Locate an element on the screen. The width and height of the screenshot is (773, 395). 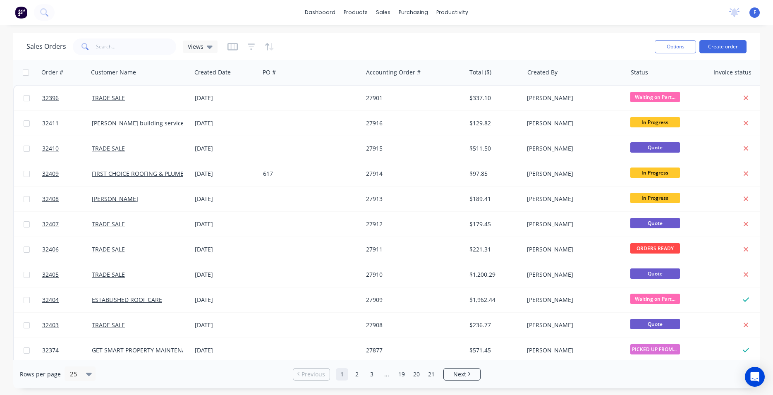
a: 32406 is located at coordinates (67, 249).